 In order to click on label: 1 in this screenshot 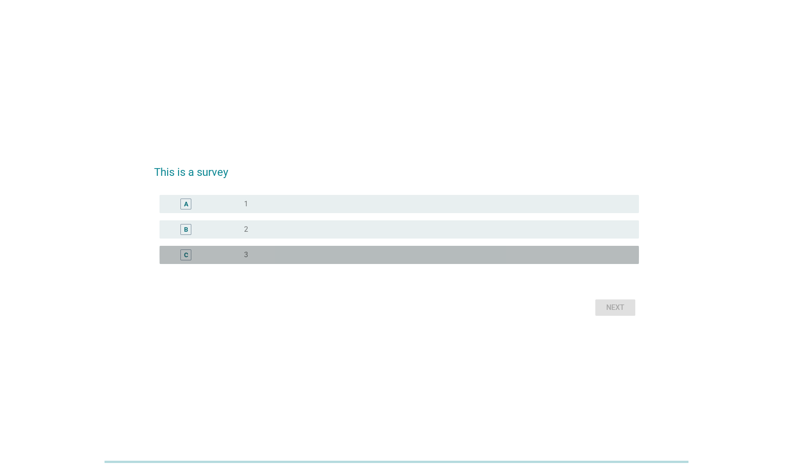, I will do `click(246, 204)`.